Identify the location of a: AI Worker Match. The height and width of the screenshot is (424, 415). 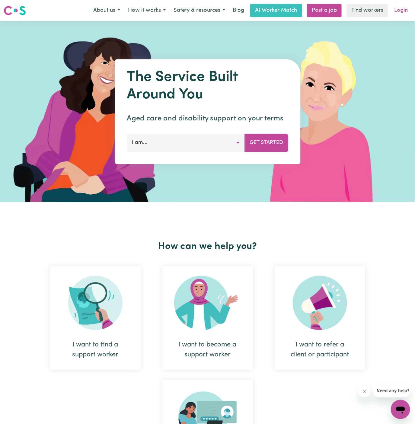
(276, 11).